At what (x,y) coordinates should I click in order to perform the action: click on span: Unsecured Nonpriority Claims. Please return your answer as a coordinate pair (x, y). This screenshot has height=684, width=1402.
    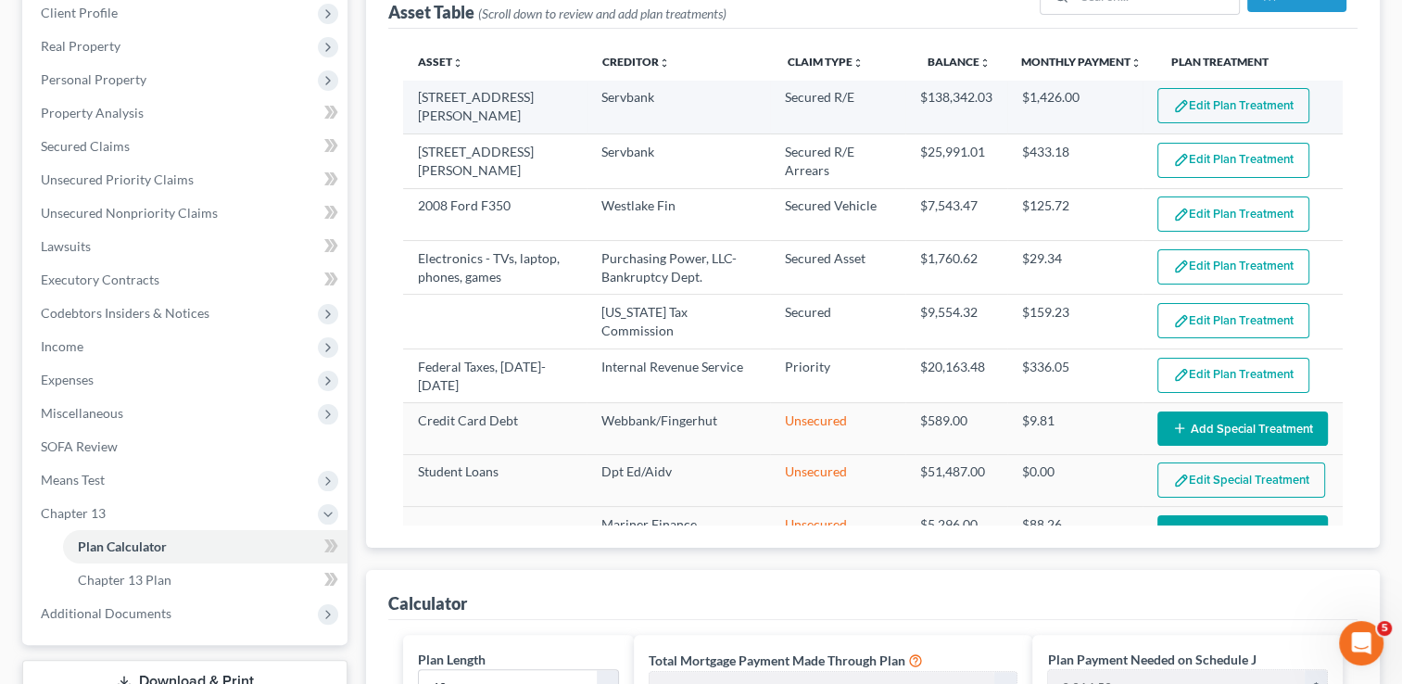
    Looking at the image, I should click on (129, 212).